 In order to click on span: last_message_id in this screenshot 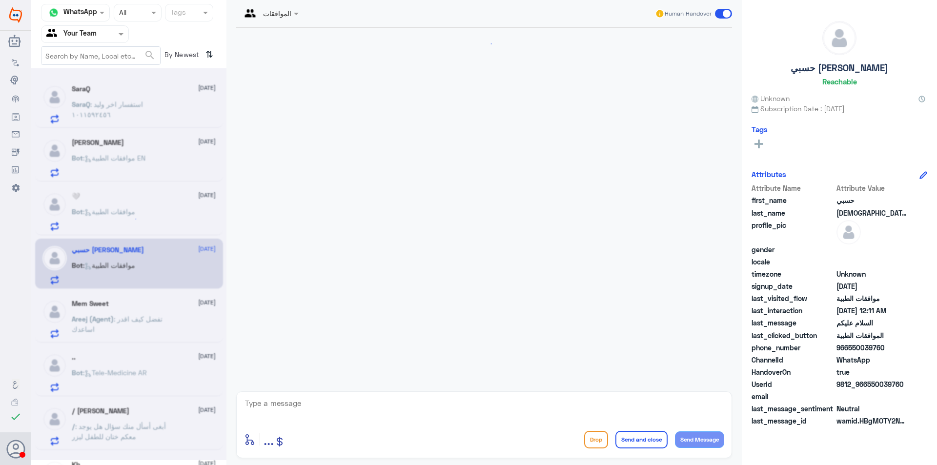, I will do `click(793, 421)`.